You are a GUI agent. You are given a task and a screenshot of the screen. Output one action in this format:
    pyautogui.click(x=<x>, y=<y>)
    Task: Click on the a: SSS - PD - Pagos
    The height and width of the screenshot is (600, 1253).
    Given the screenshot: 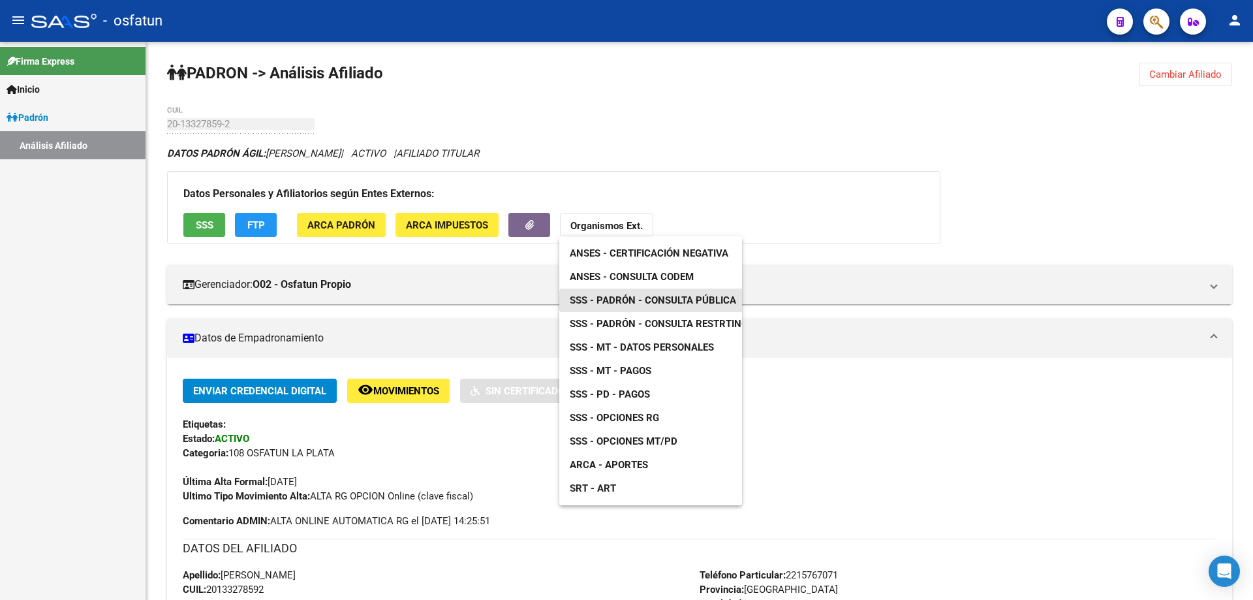 What is the action you would take?
    pyautogui.click(x=609, y=394)
    